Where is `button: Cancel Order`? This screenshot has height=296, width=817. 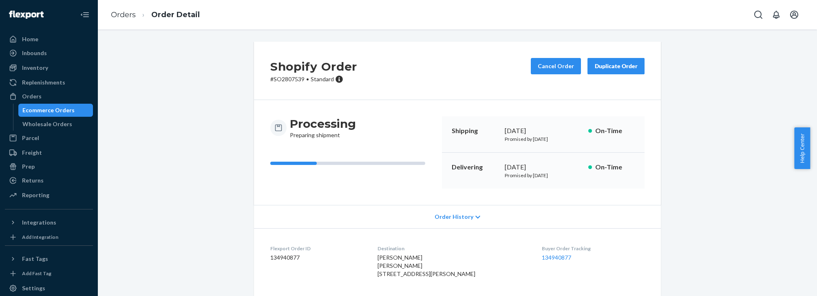 button: Cancel Order is located at coordinates (556, 66).